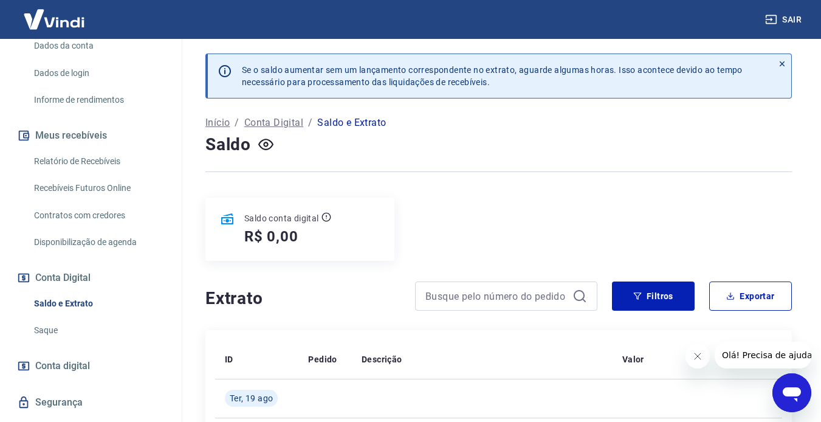  Describe the element at coordinates (98, 161) in the screenshot. I see `a: Relatório de Recebíveis` at that location.